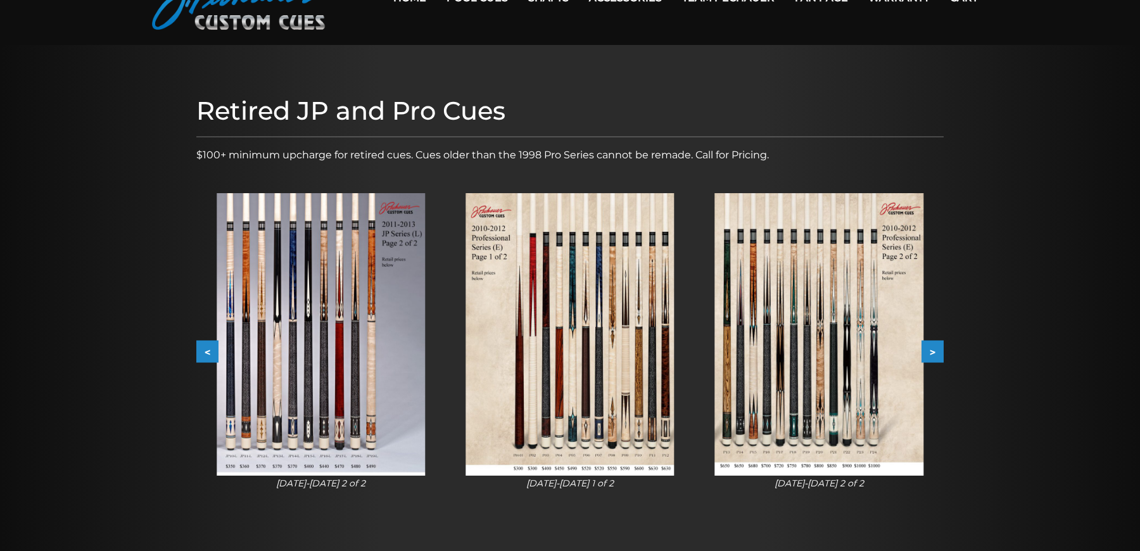 This screenshot has width=1140, height=551. Describe the element at coordinates (570, 155) in the screenshot. I see `p: $100+ minimum upcharge for retired cues. Cues older than the 1998 Pro Series cannot be remade. Ca...` at that location.